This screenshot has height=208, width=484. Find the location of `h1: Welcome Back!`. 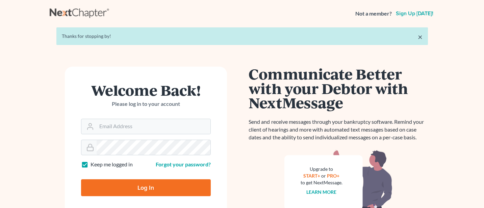

h1: Welcome Back! is located at coordinates (146, 90).